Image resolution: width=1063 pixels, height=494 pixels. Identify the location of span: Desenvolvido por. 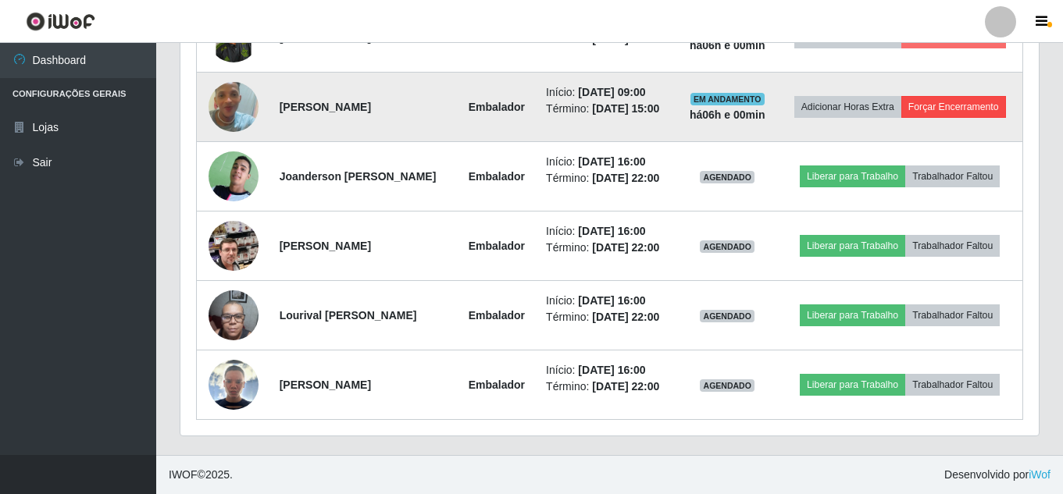
(997, 475).